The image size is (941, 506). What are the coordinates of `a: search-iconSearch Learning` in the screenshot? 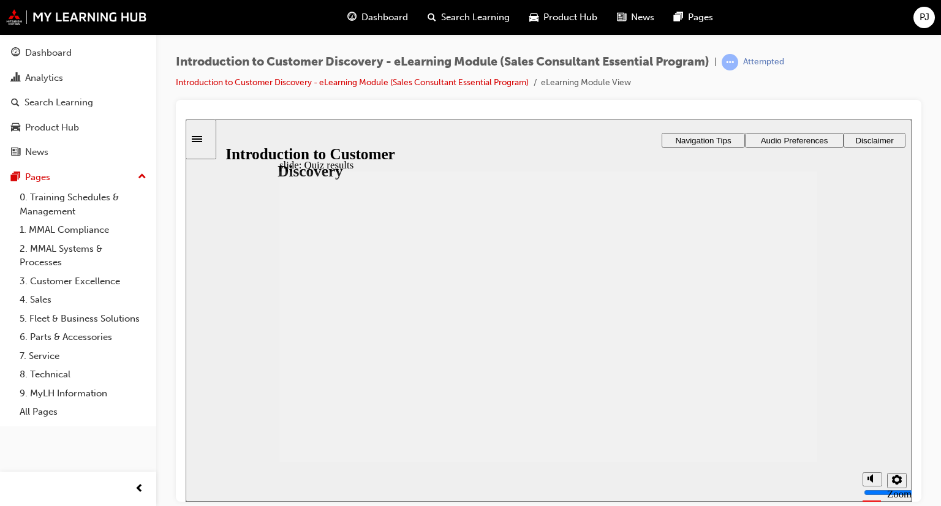 It's located at (469, 17).